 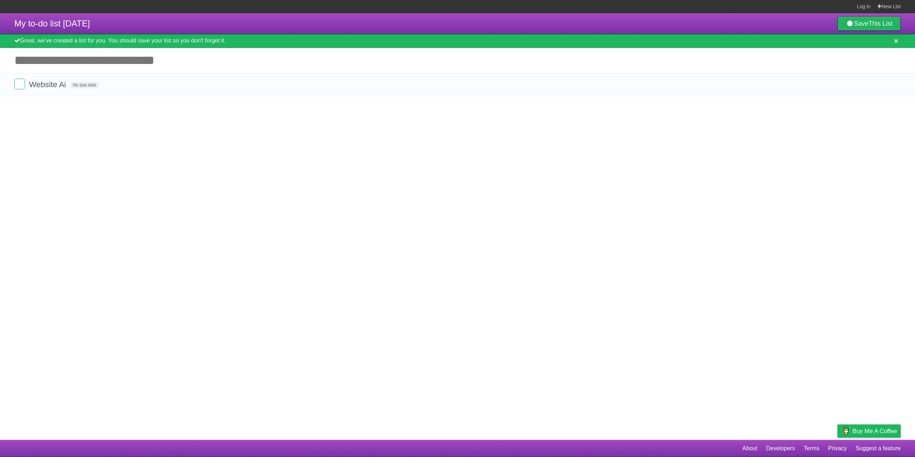 What do you see at coordinates (20, 84) in the screenshot?
I see `label: Done` at bounding box center [20, 84].